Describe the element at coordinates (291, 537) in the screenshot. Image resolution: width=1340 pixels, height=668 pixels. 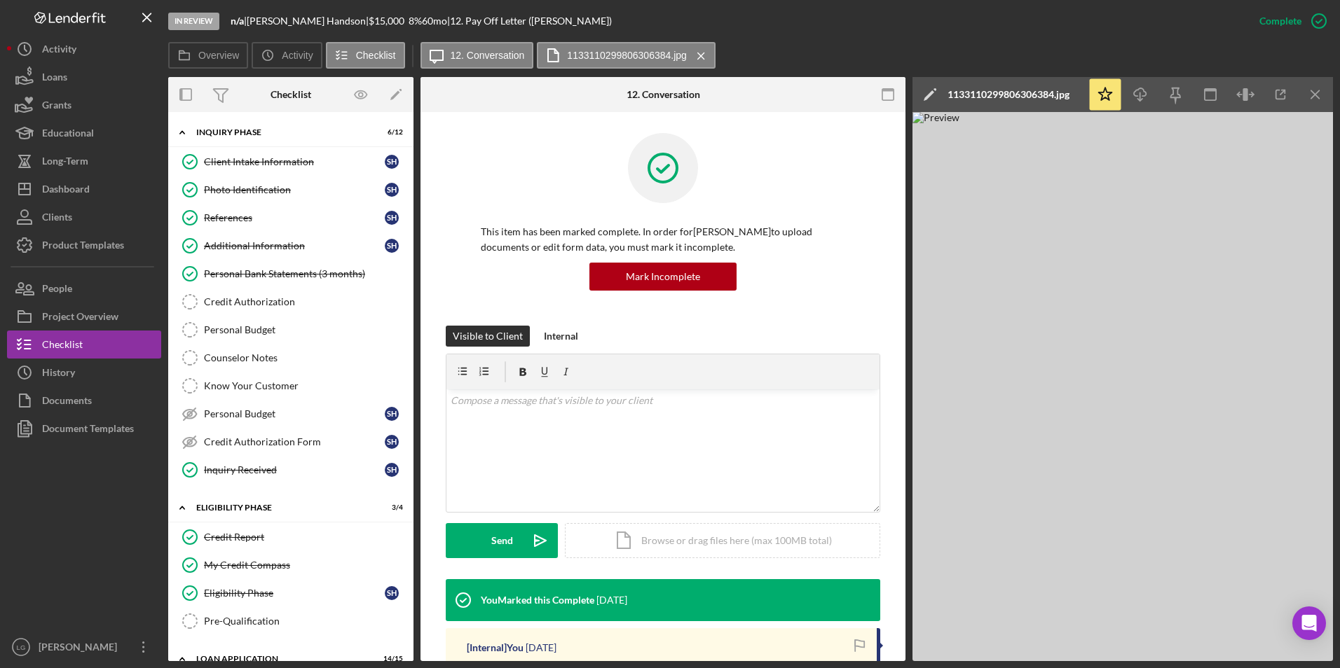
I see `a: Credit Report` at that location.